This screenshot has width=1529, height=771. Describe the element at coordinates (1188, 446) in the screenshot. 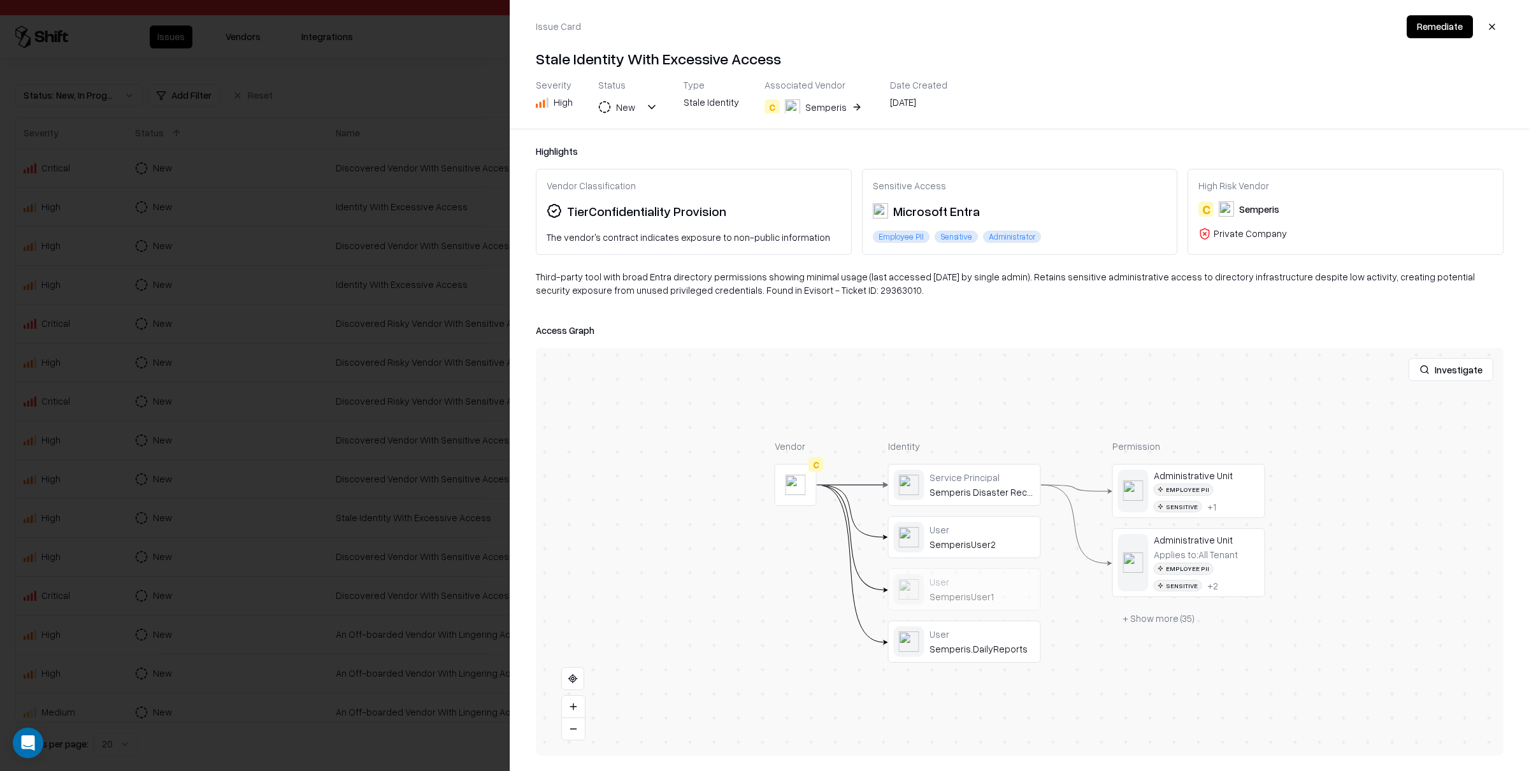

I see `div: Permission` at that location.